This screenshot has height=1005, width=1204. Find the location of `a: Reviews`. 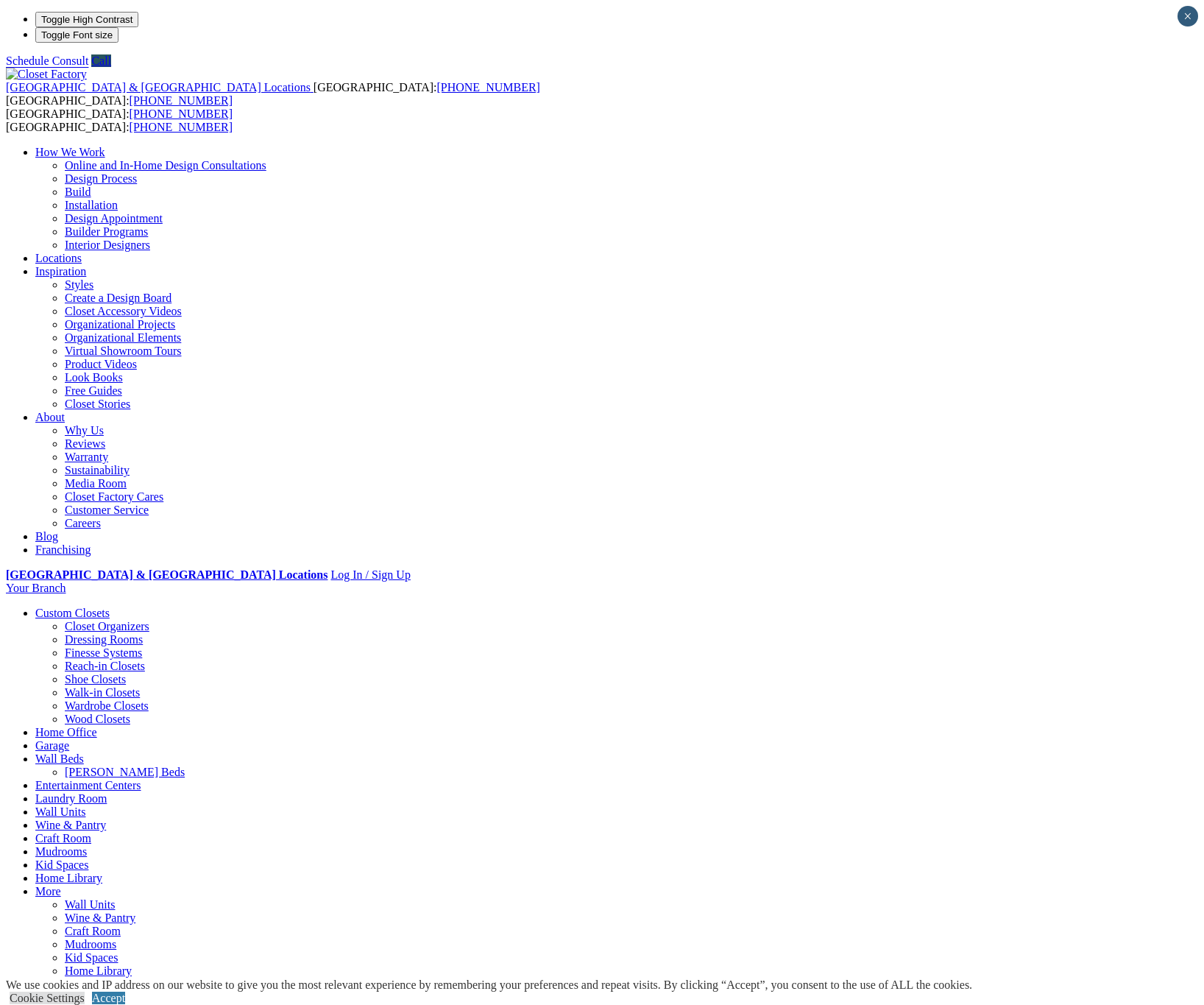

a: Reviews is located at coordinates (85, 443).